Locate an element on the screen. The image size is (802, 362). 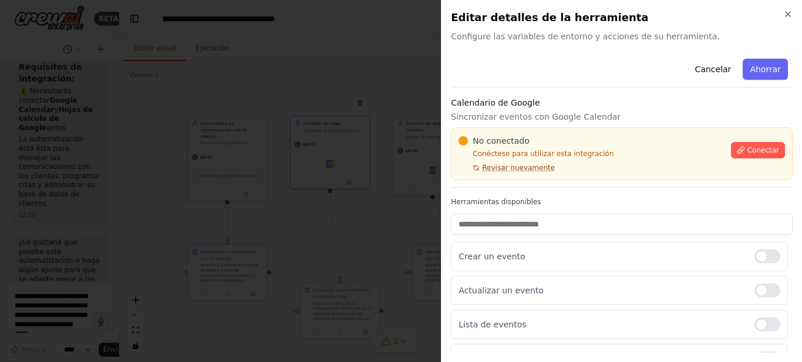
font: Configure las variables de entorno y acciones de su herramienta. is located at coordinates (585, 36).